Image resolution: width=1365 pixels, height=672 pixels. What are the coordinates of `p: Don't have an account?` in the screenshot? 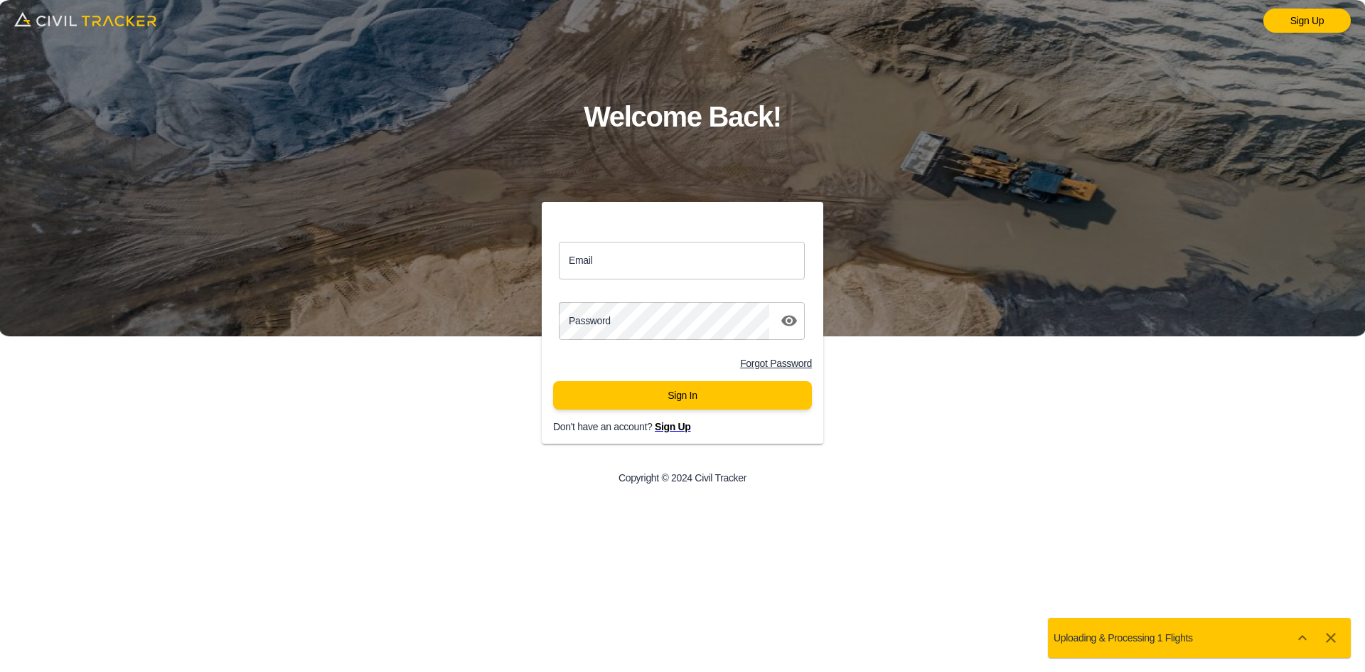 It's located at (694, 427).